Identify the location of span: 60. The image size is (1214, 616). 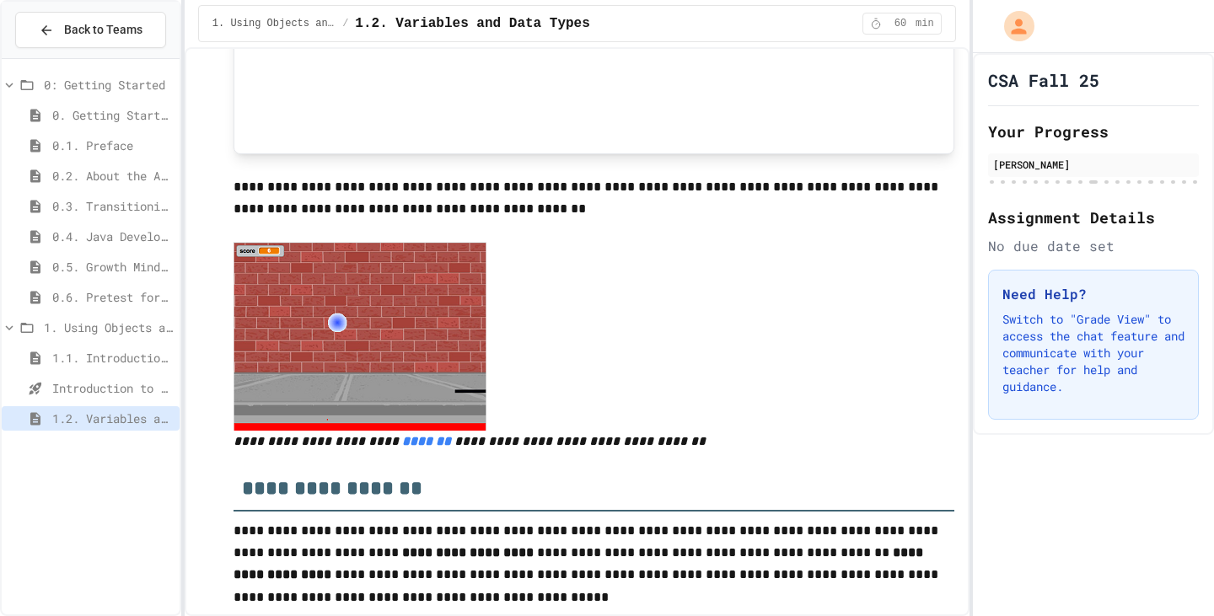
(900, 24).